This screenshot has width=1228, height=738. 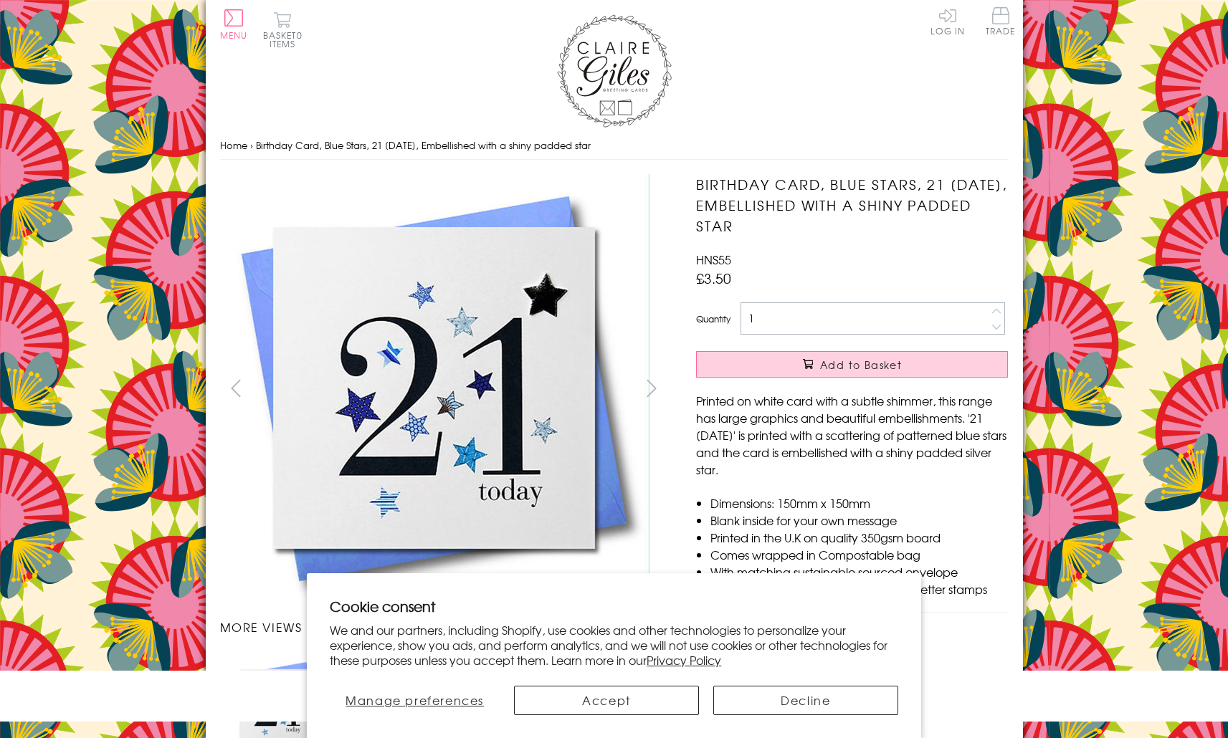 What do you see at coordinates (859, 572) in the screenshot?
I see `li: With matching sustainable sourced envelope` at bounding box center [859, 572].